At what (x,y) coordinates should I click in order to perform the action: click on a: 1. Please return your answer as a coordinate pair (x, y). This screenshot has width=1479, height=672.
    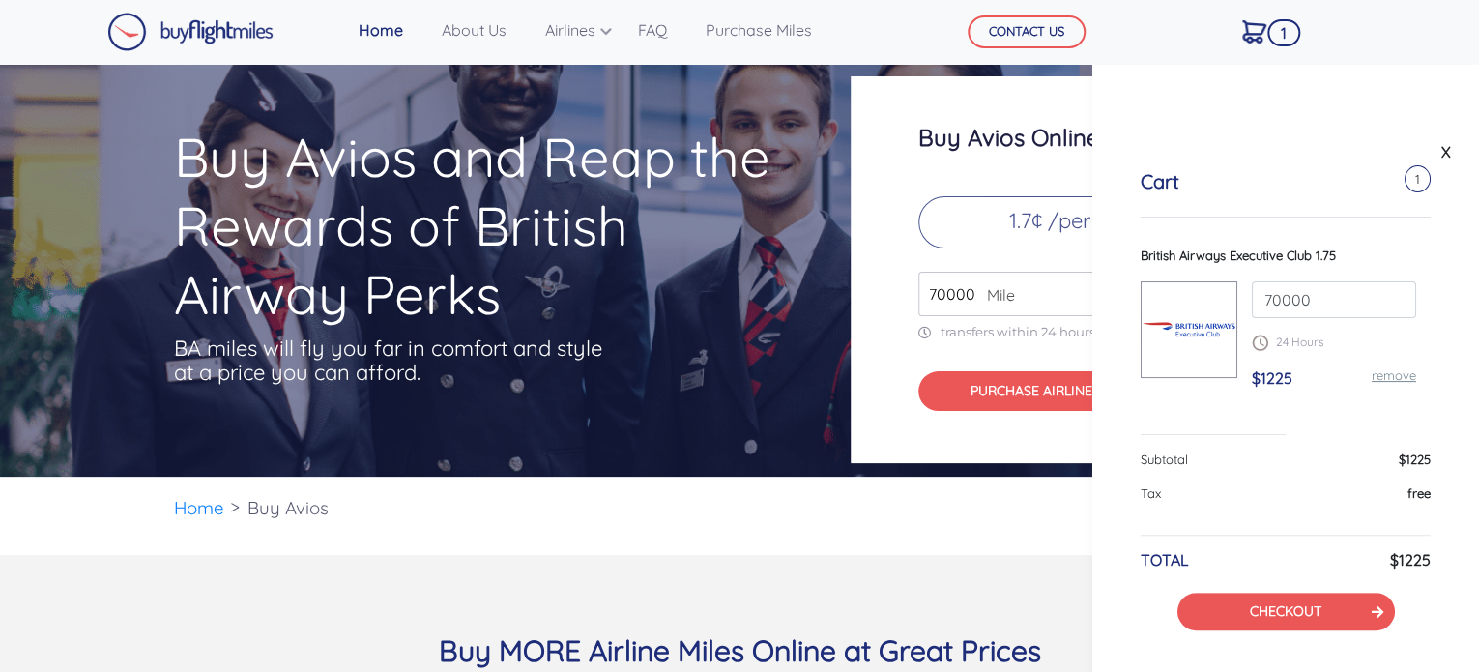
    Looking at the image, I should click on (1253, 31).